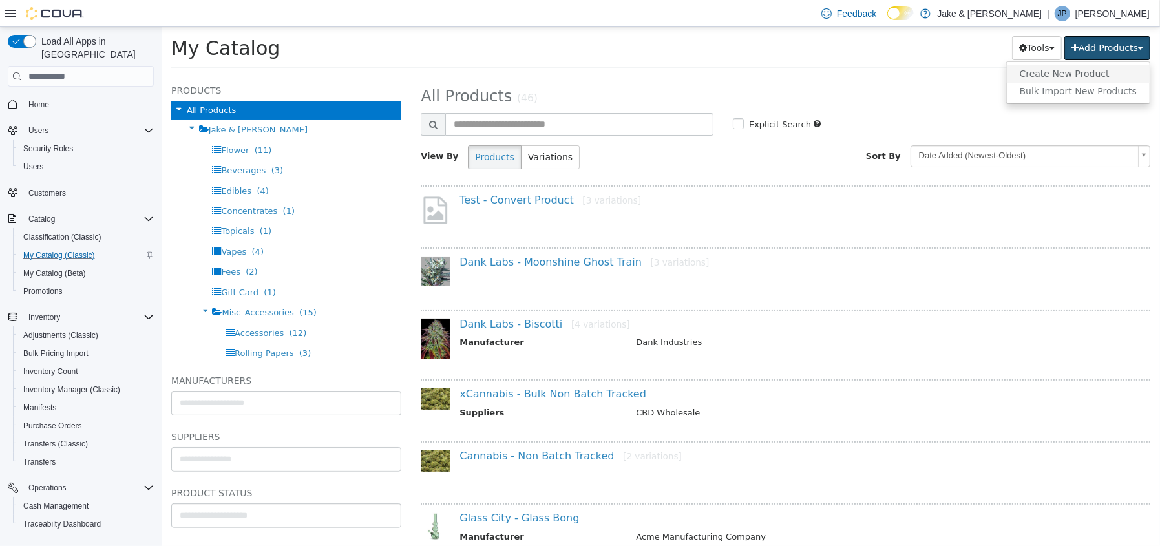 This screenshot has width=1160, height=546. Describe the element at coordinates (47, 193) in the screenshot. I see `span: Customers` at that location.